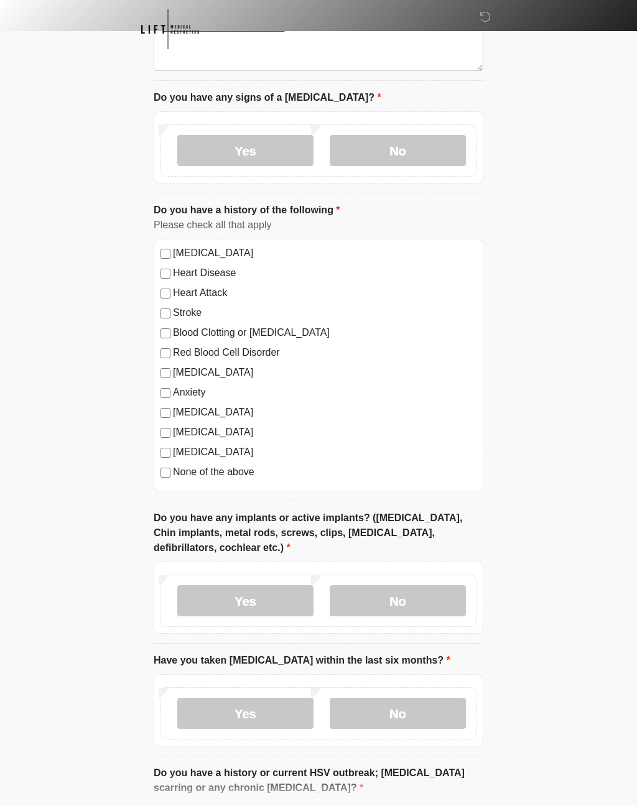 The width and height of the screenshot is (637, 806). Describe the element at coordinates (319, 225) in the screenshot. I see `div: Please check all that apply` at that location.